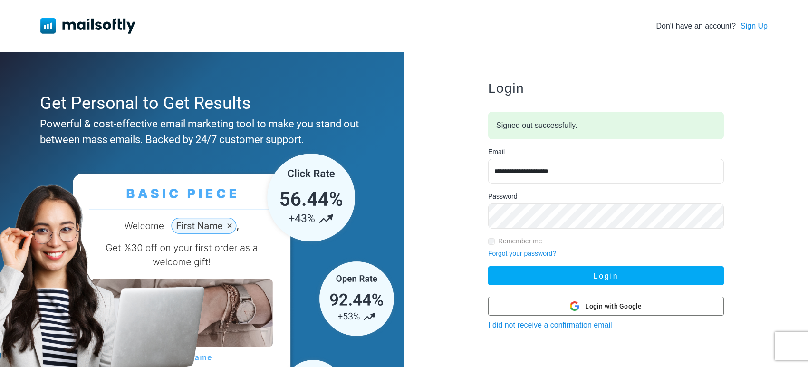  I want to click on img: Mailsoftly, so click(88, 26).